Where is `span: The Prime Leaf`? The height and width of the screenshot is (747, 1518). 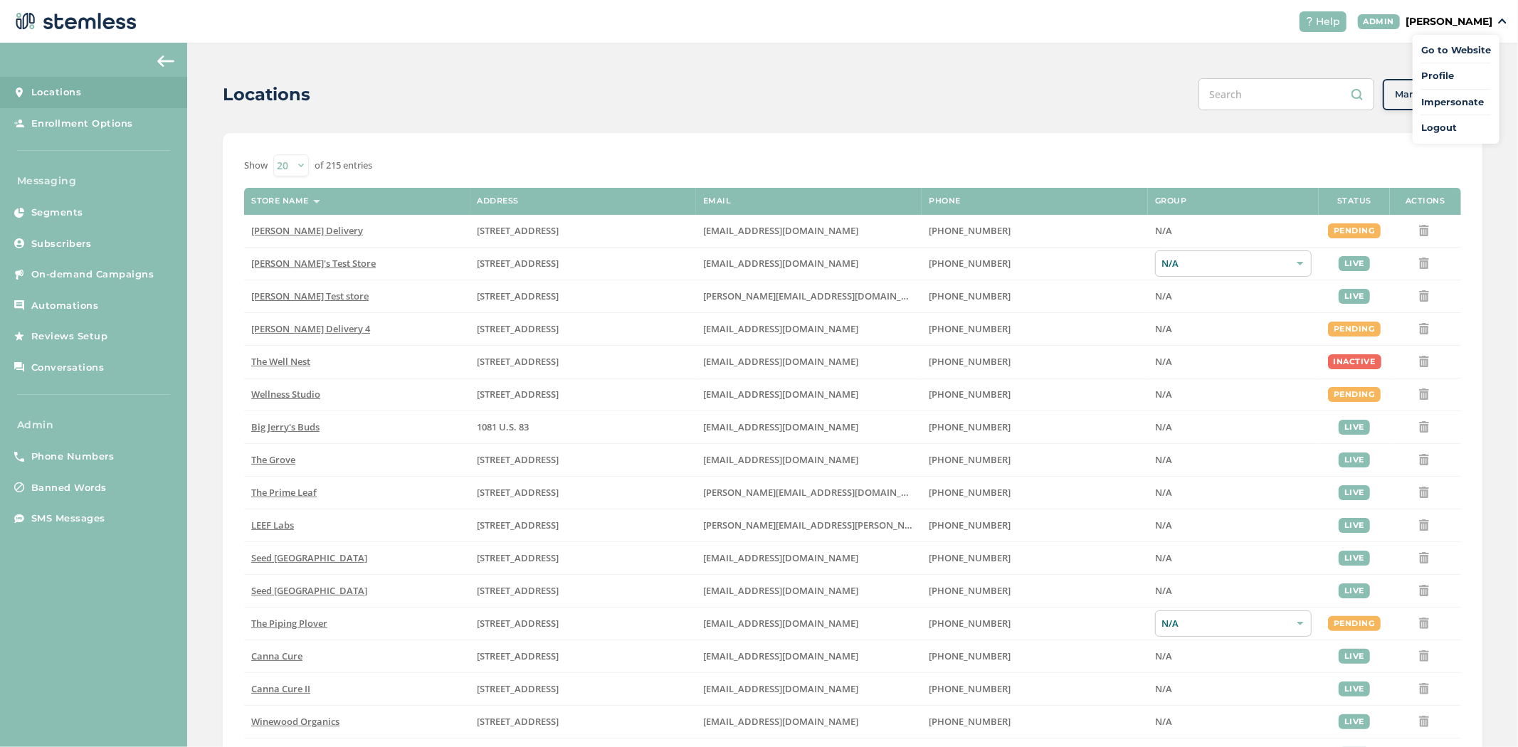 span: The Prime Leaf is located at coordinates (284, 493).